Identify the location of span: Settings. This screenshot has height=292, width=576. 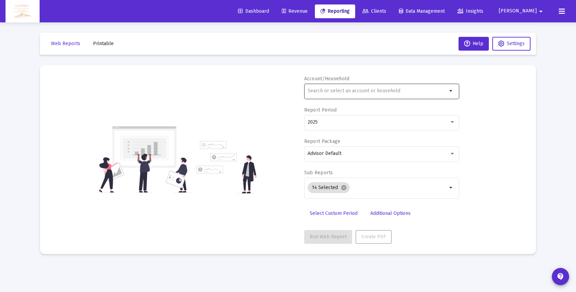
(516, 43).